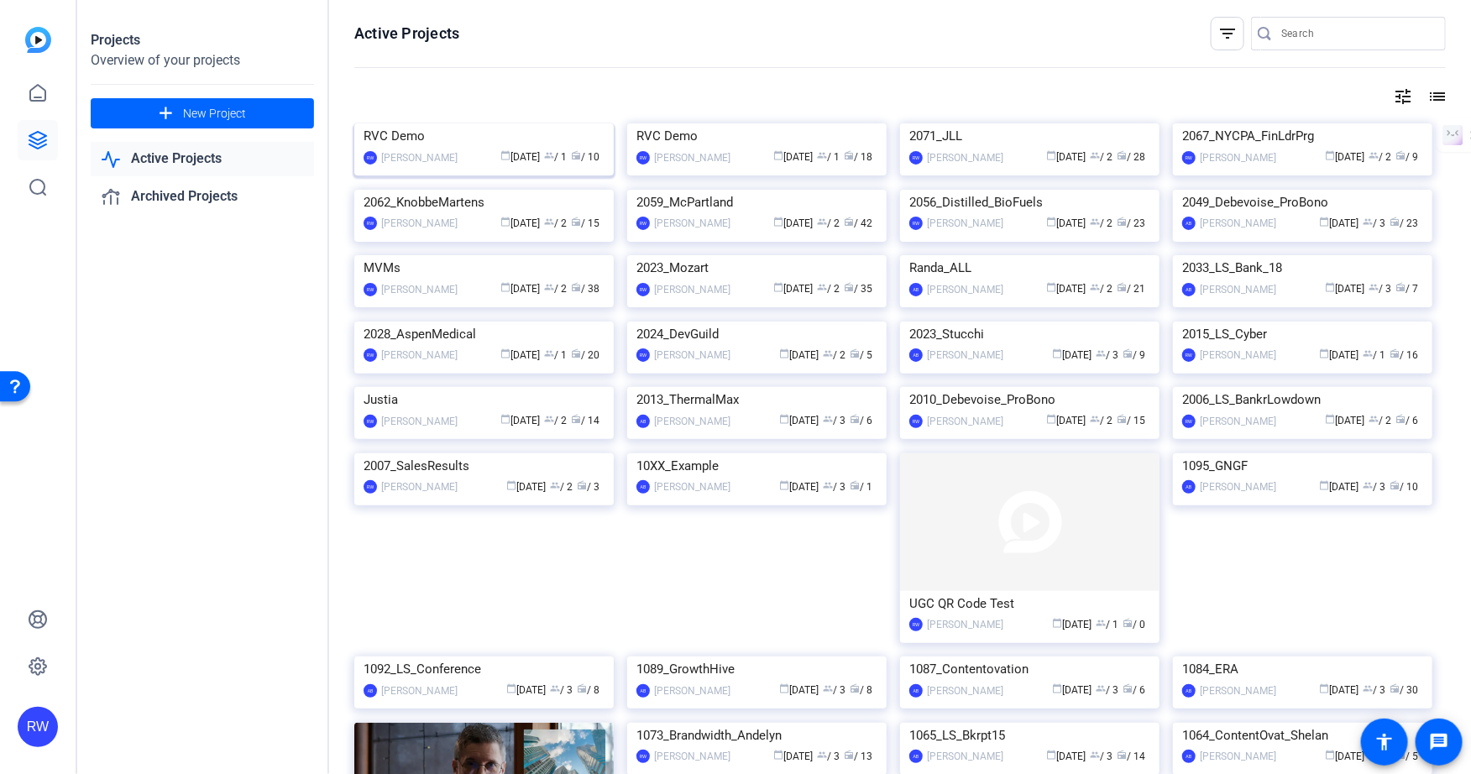 This screenshot has width=1471, height=774. What do you see at coordinates (859, 757) in the screenshot?
I see `span: / 13` at bounding box center [859, 757].